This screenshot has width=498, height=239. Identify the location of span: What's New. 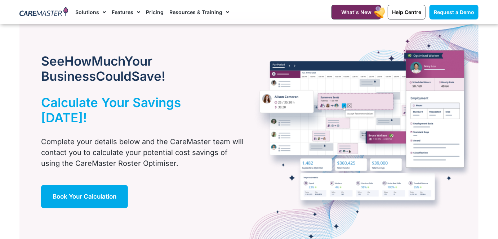
(356, 12).